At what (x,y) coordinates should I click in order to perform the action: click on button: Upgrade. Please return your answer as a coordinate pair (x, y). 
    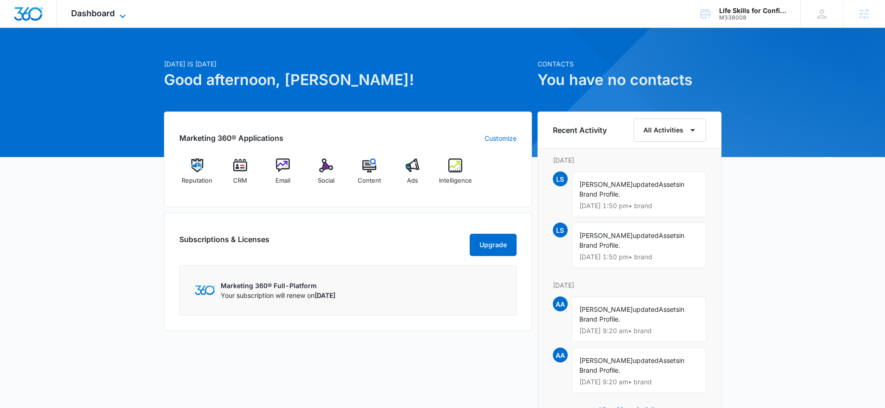
    Looking at the image, I should click on (493, 245).